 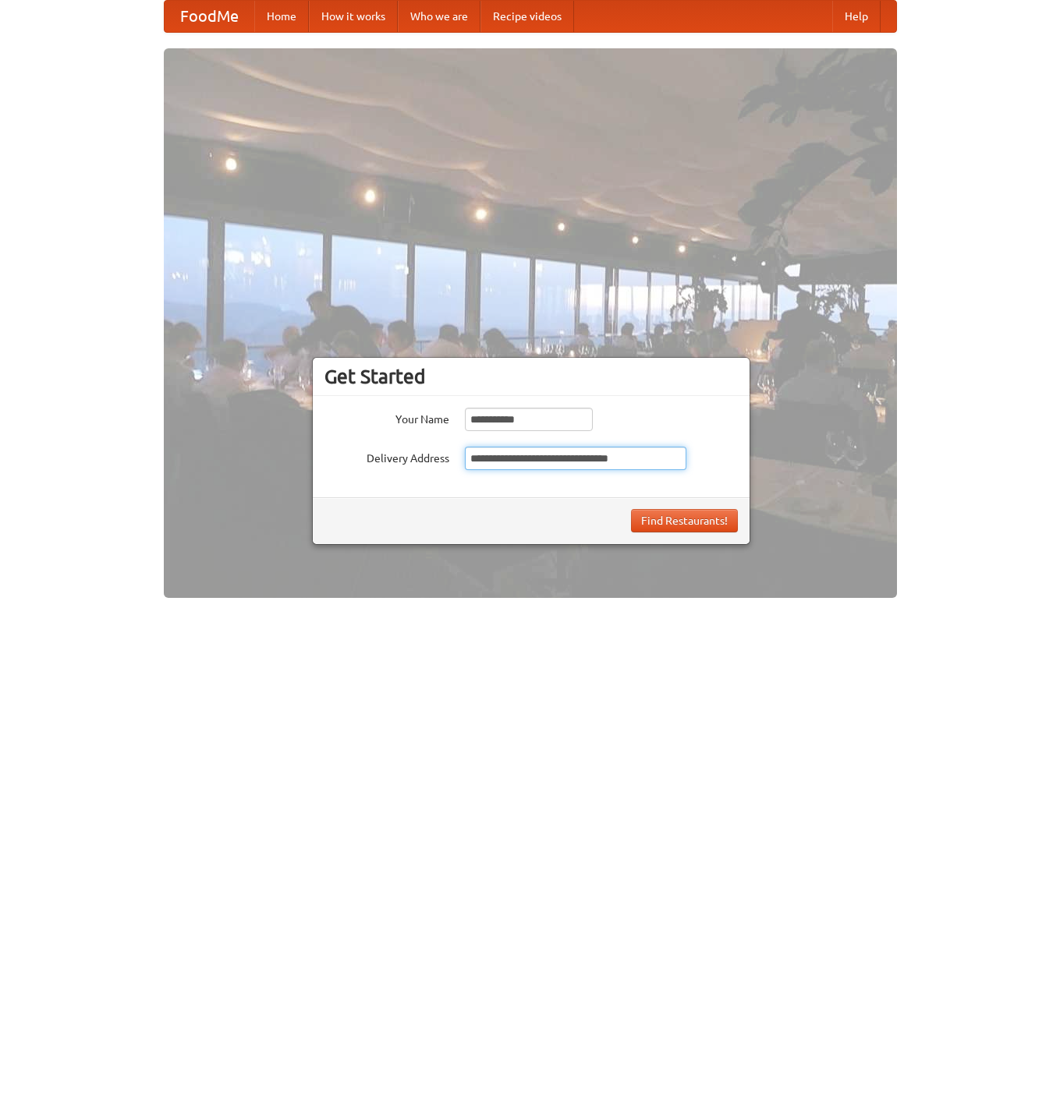 I want to click on label: Your Name, so click(x=387, y=417).